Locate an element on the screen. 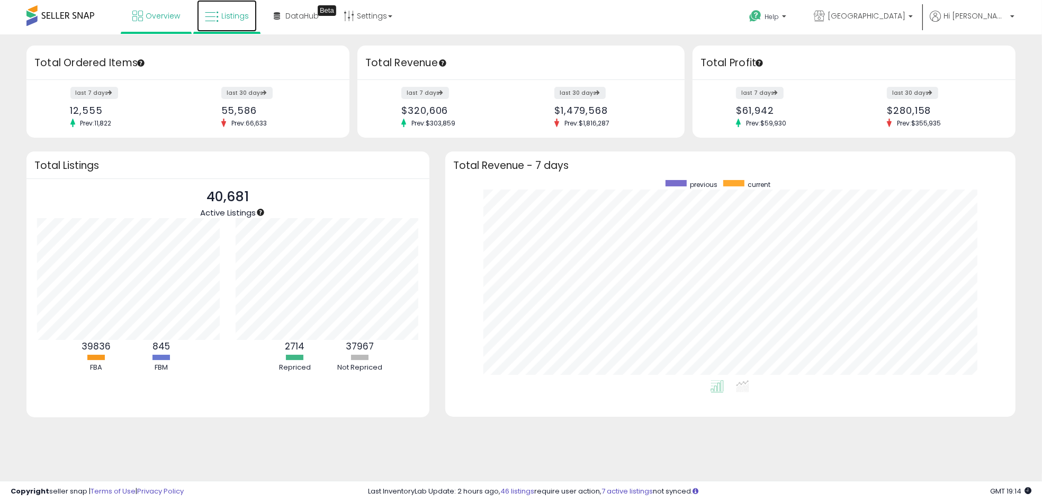 The height and width of the screenshot is (502, 1042). b: 37967 is located at coordinates (360, 346).